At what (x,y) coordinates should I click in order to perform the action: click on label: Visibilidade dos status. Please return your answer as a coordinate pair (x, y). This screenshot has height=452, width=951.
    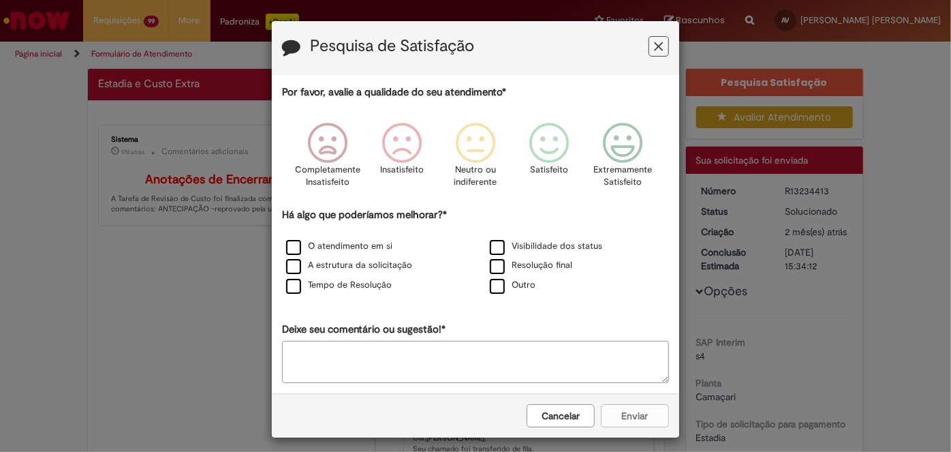
    Looking at the image, I should click on (546, 246).